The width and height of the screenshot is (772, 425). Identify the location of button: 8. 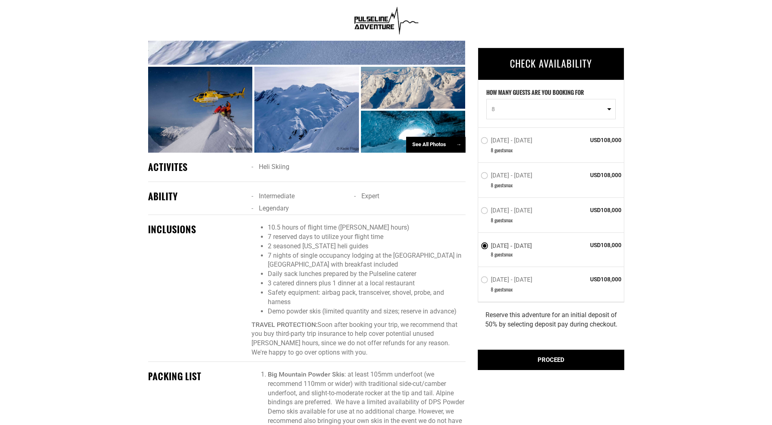
(551, 109).